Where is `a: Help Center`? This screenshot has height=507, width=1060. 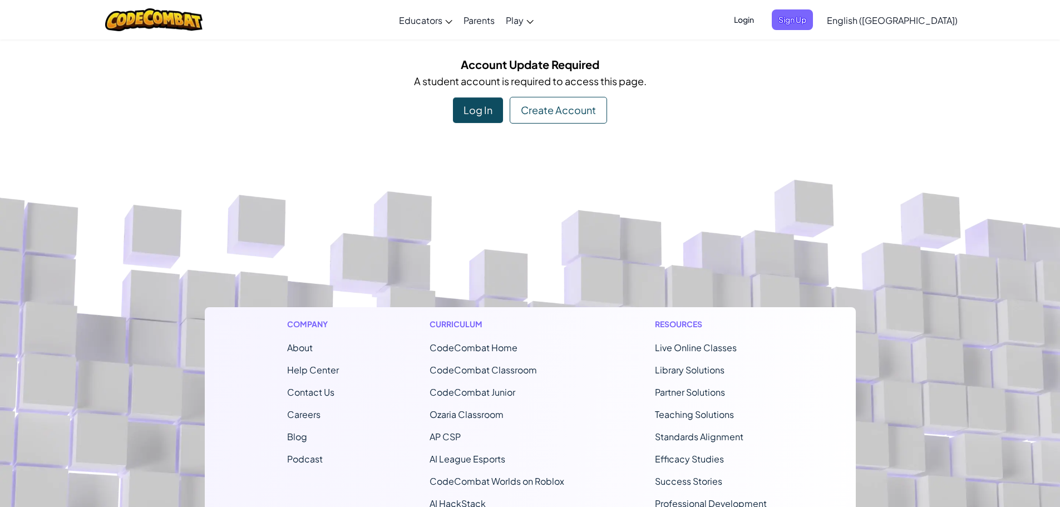
a: Help Center is located at coordinates (313, 369).